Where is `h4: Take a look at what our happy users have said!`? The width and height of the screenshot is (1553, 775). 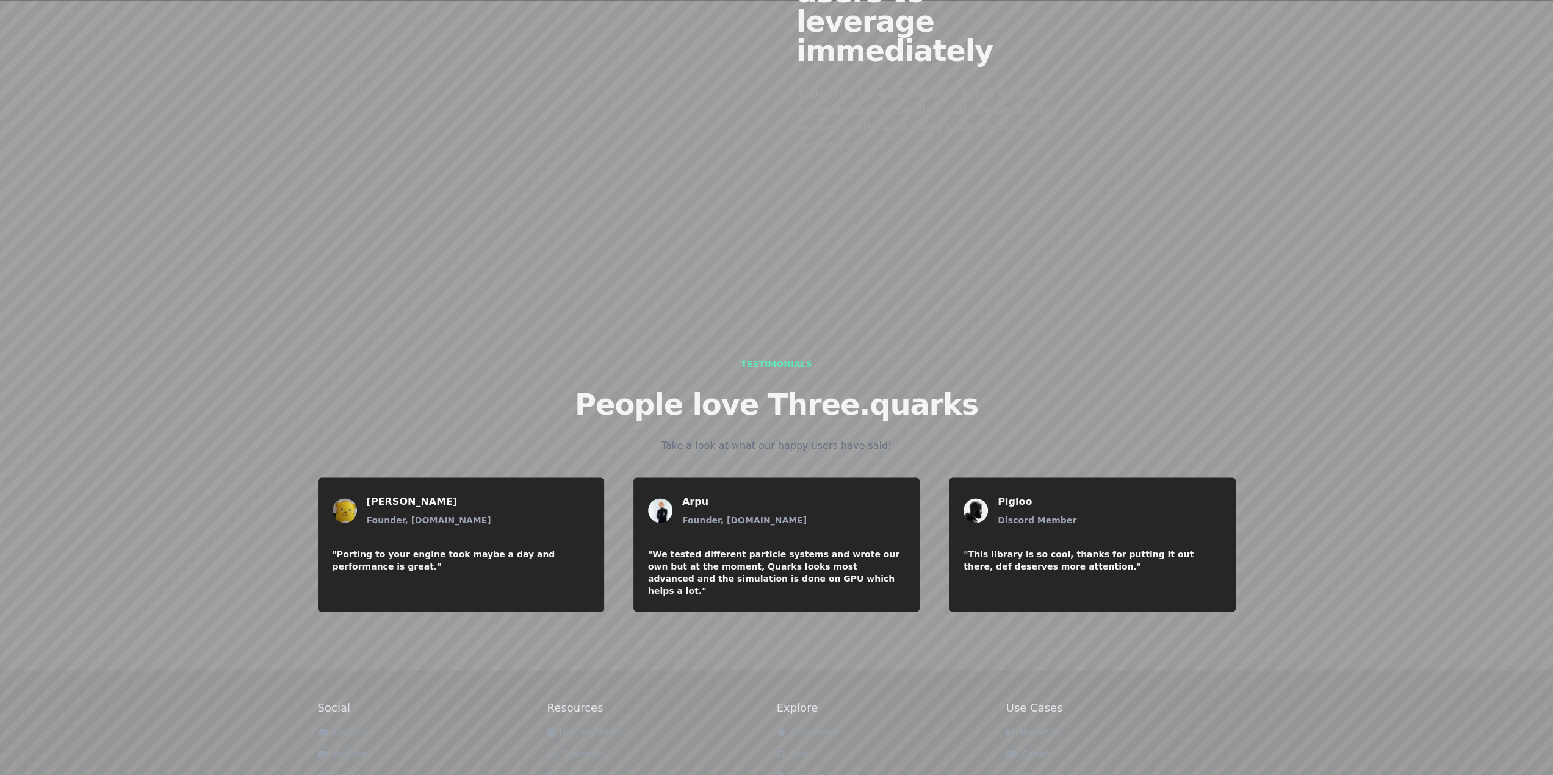
h4: Take a look at what our happy users have said! is located at coordinates (777, 446).